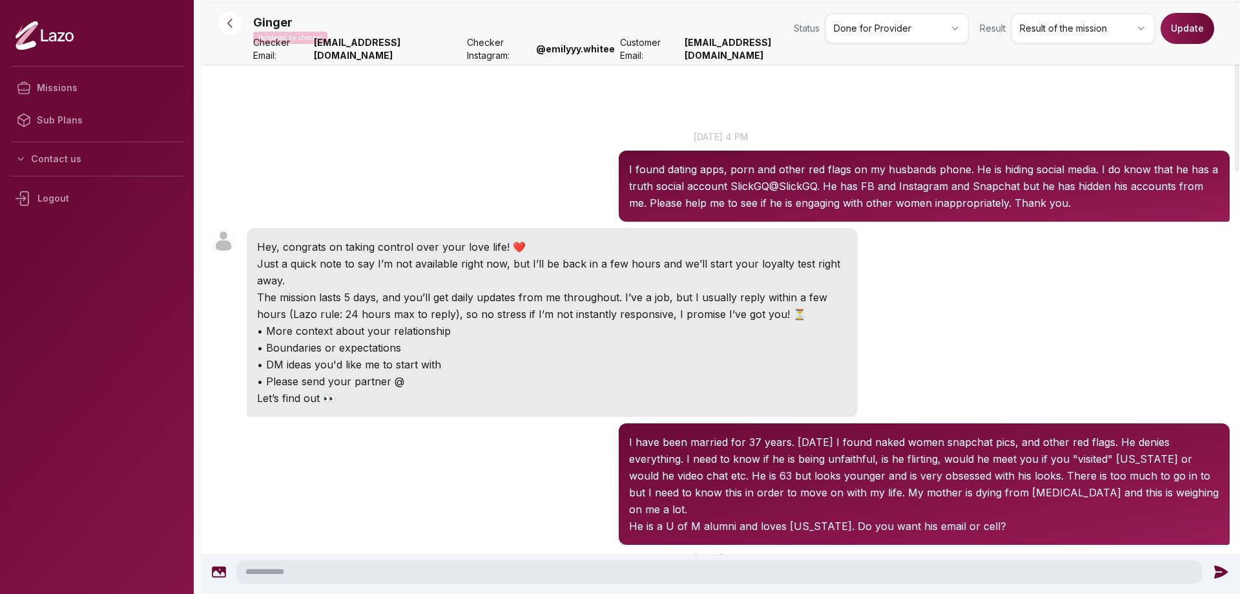  What do you see at coordinates (97, 88) in the screenshot?
I see `a: Missions` at bounding box center [97, 88].